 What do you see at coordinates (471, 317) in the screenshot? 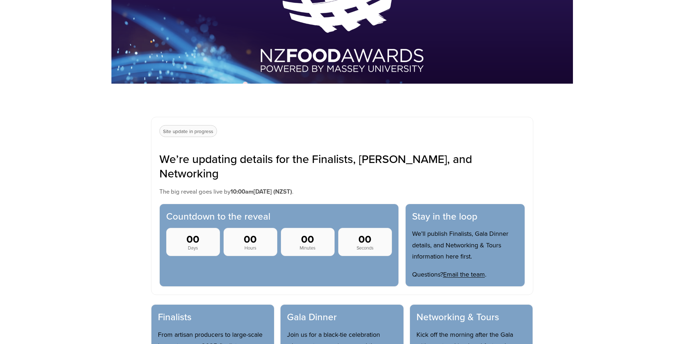
I see `h3: Networking & Tours` at bounding box center [471, 317].